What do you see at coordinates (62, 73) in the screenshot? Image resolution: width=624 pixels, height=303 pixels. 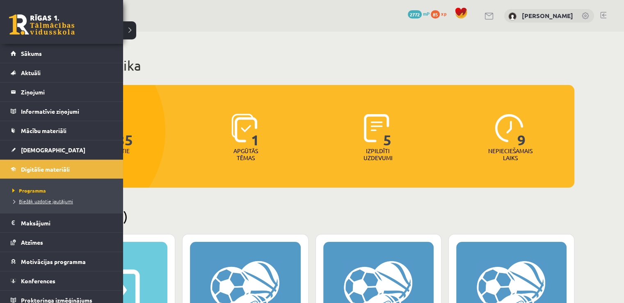 I see `a: Aktuāli` at bounding box center [62, 73].